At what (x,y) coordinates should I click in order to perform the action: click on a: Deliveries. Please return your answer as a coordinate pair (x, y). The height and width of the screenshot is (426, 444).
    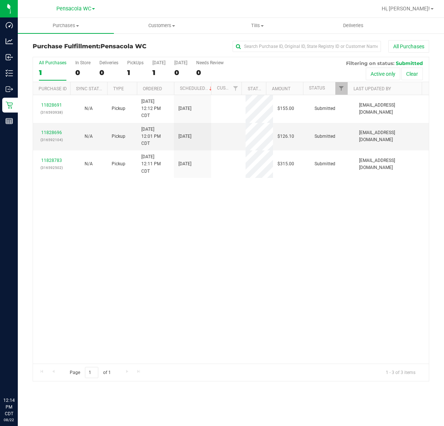
    Looking at the image, I should click on (354, 26).